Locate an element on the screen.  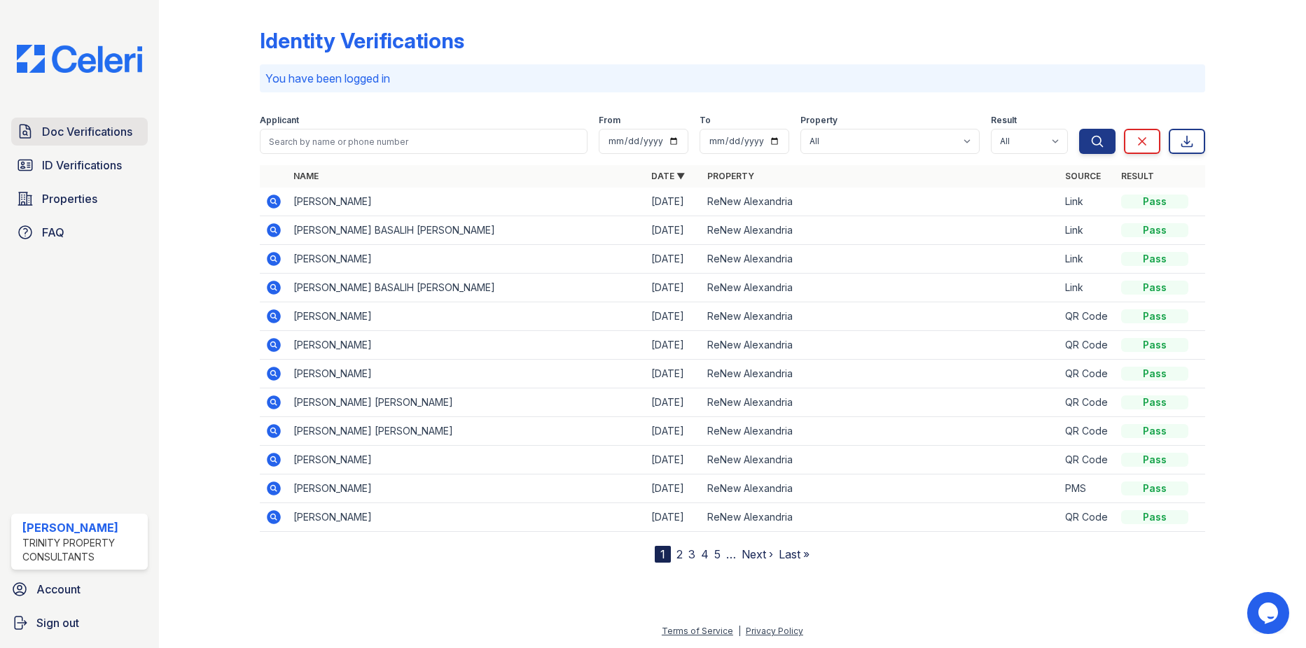
a: Properties is located at coordinates (79, 199).